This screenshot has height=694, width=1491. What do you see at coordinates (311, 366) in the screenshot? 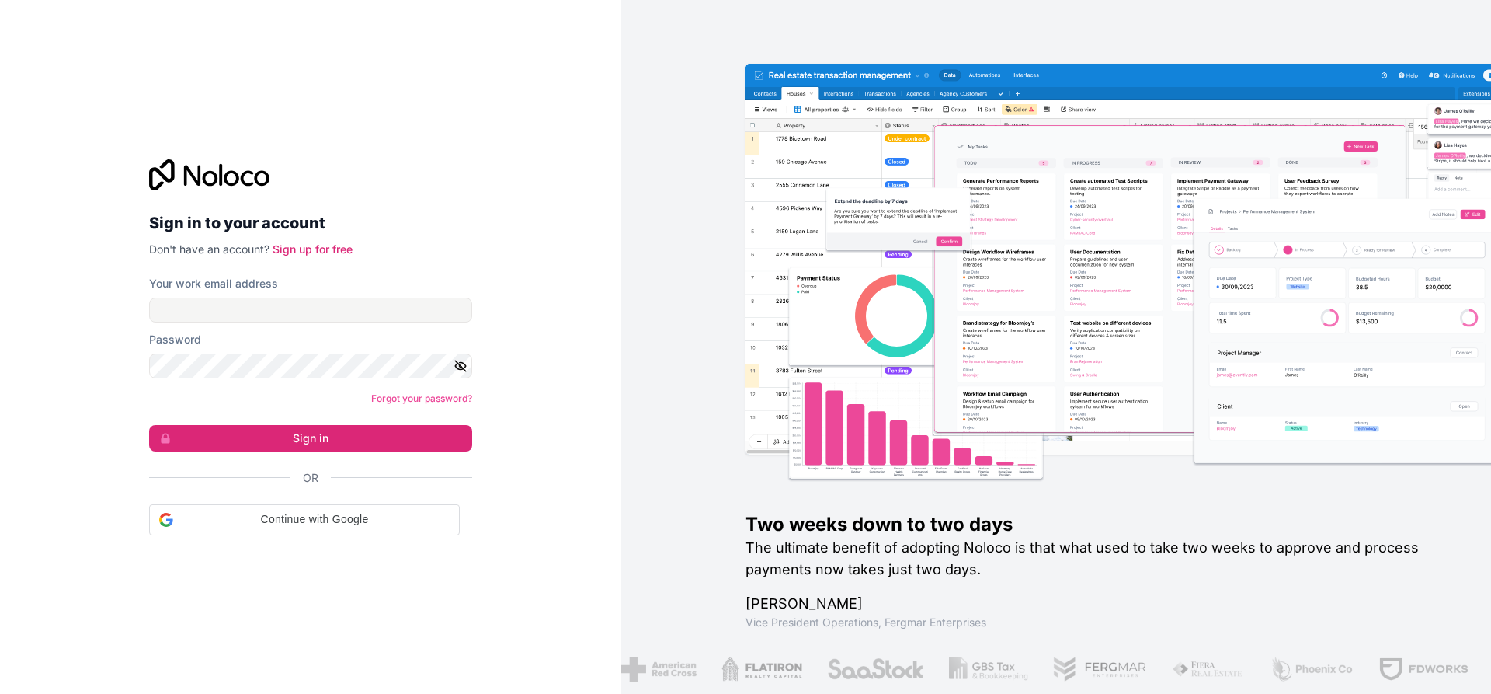
I see `input: Password` at bounding box center [311, 366].